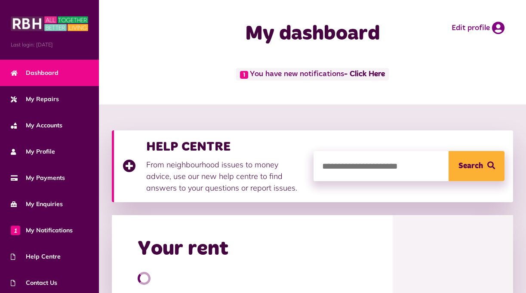 This screenshot has width=526, height=293. I want to click on span: My Repairs, so click(35, 99).